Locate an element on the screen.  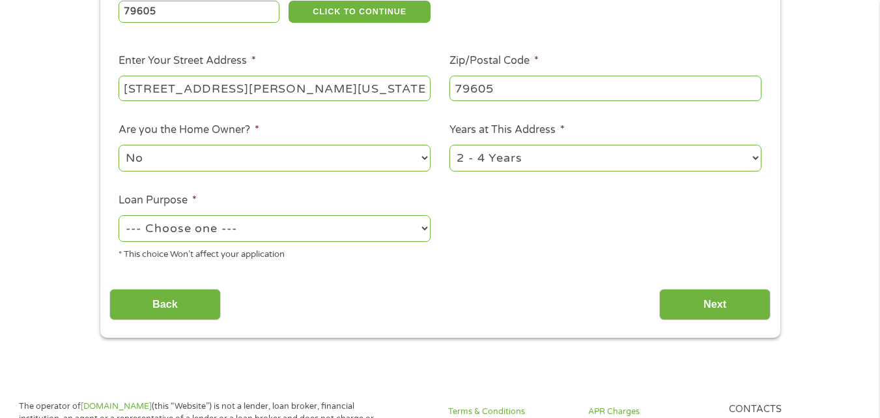
label: Enter Your Street Address is located at coordinates (187, 61).